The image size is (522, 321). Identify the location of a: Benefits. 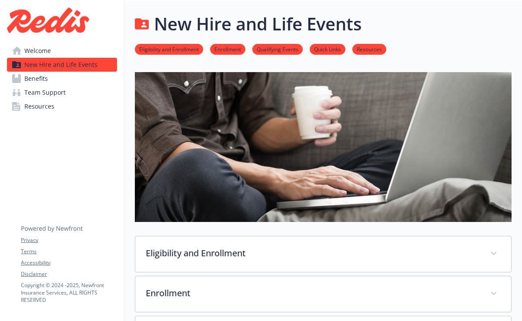
(62, 79).